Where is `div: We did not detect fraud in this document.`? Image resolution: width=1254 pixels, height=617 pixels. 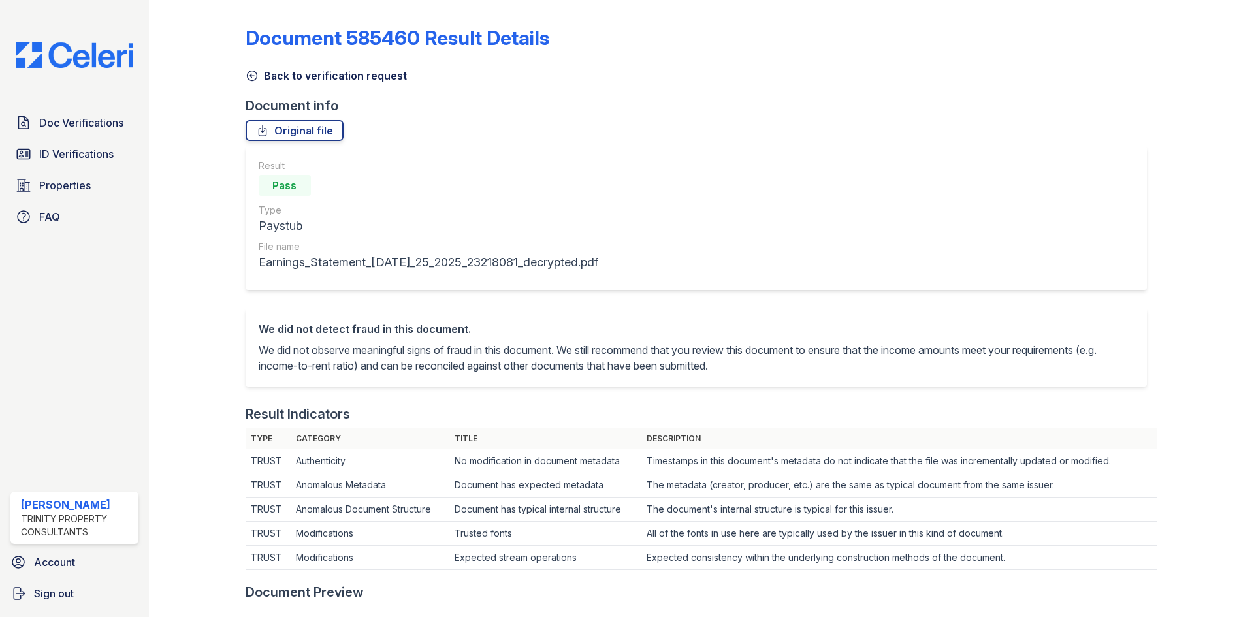 div: We did not detect fraud in this document. is located at coordinates (696, 329).